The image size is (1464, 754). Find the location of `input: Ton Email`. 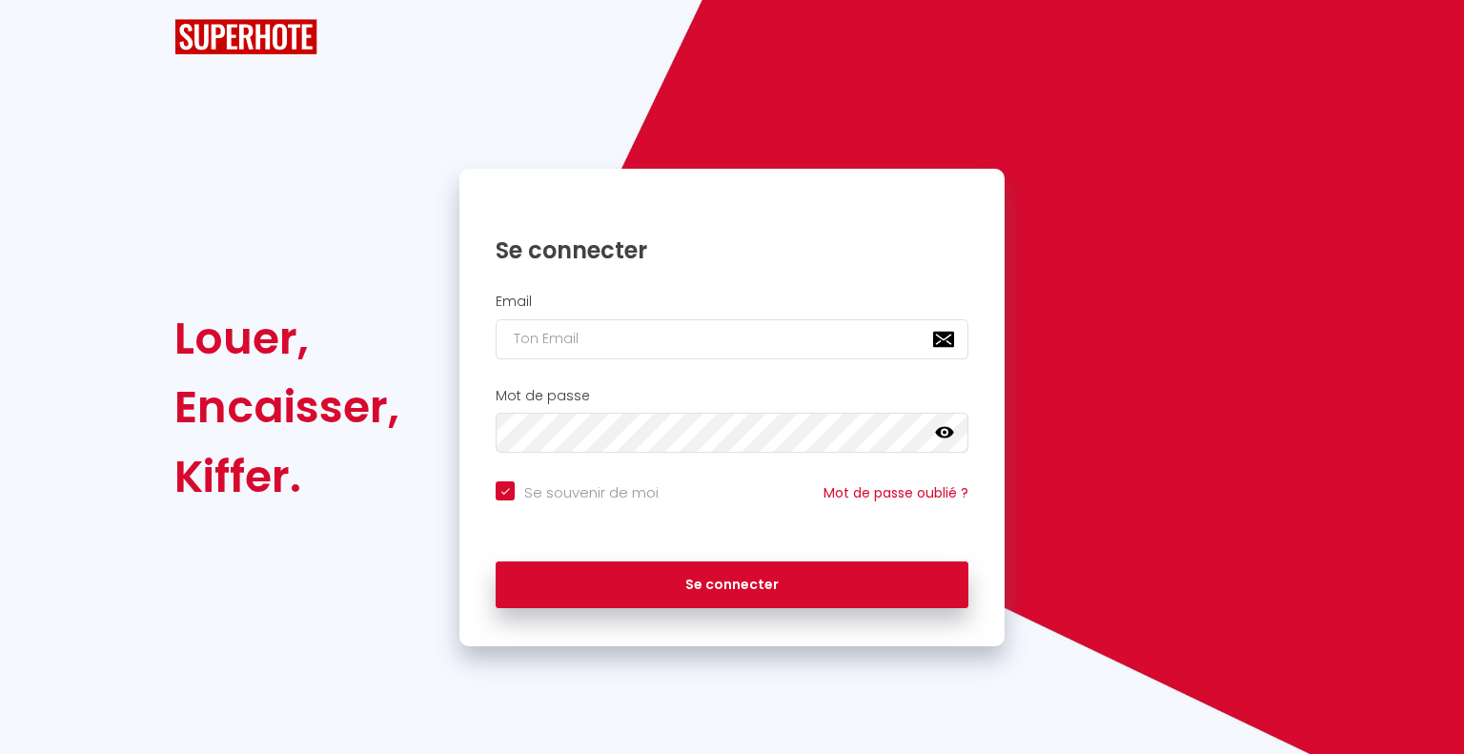

input: Ton Email is located at coordinates (732, 339).